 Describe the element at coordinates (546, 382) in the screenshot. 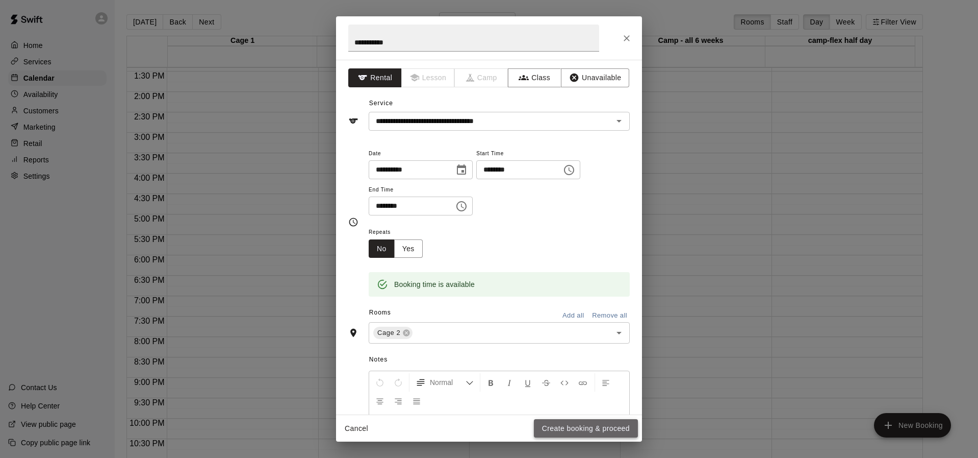

I see `button: Format Strikethrough` at that location.